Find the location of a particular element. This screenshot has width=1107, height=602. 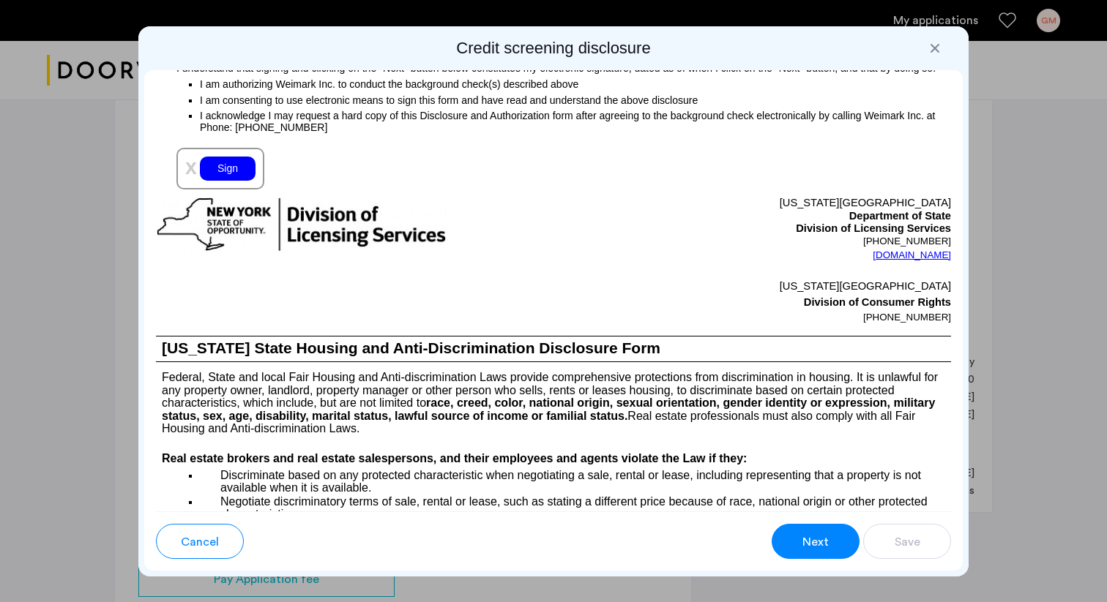

span: Save is located at coordinates (907, 542).